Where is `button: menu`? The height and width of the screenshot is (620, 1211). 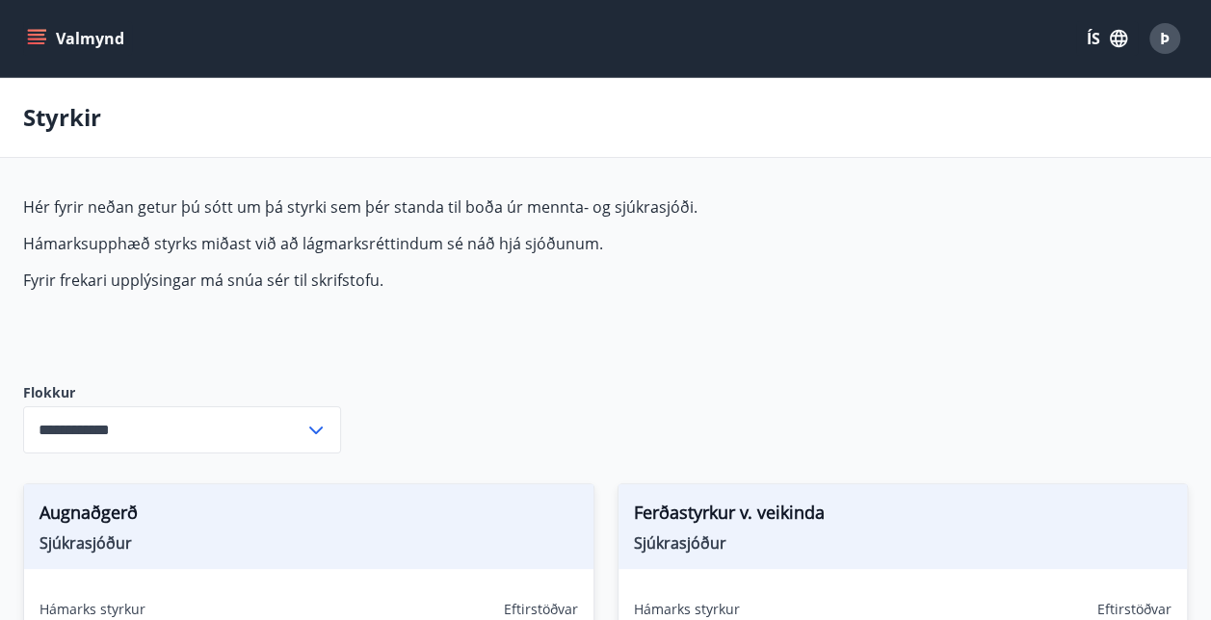 button: menu is located at coordinates (77, 39).